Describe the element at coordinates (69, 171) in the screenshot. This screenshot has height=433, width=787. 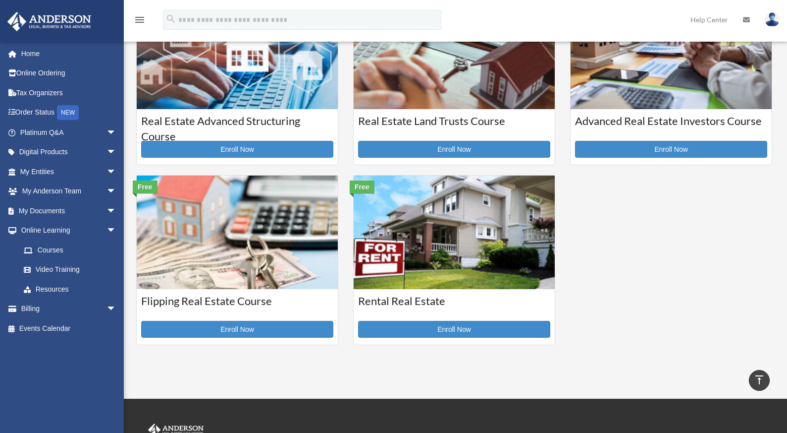
I see `a: My Entitiesarrow_drop_down` at that location.